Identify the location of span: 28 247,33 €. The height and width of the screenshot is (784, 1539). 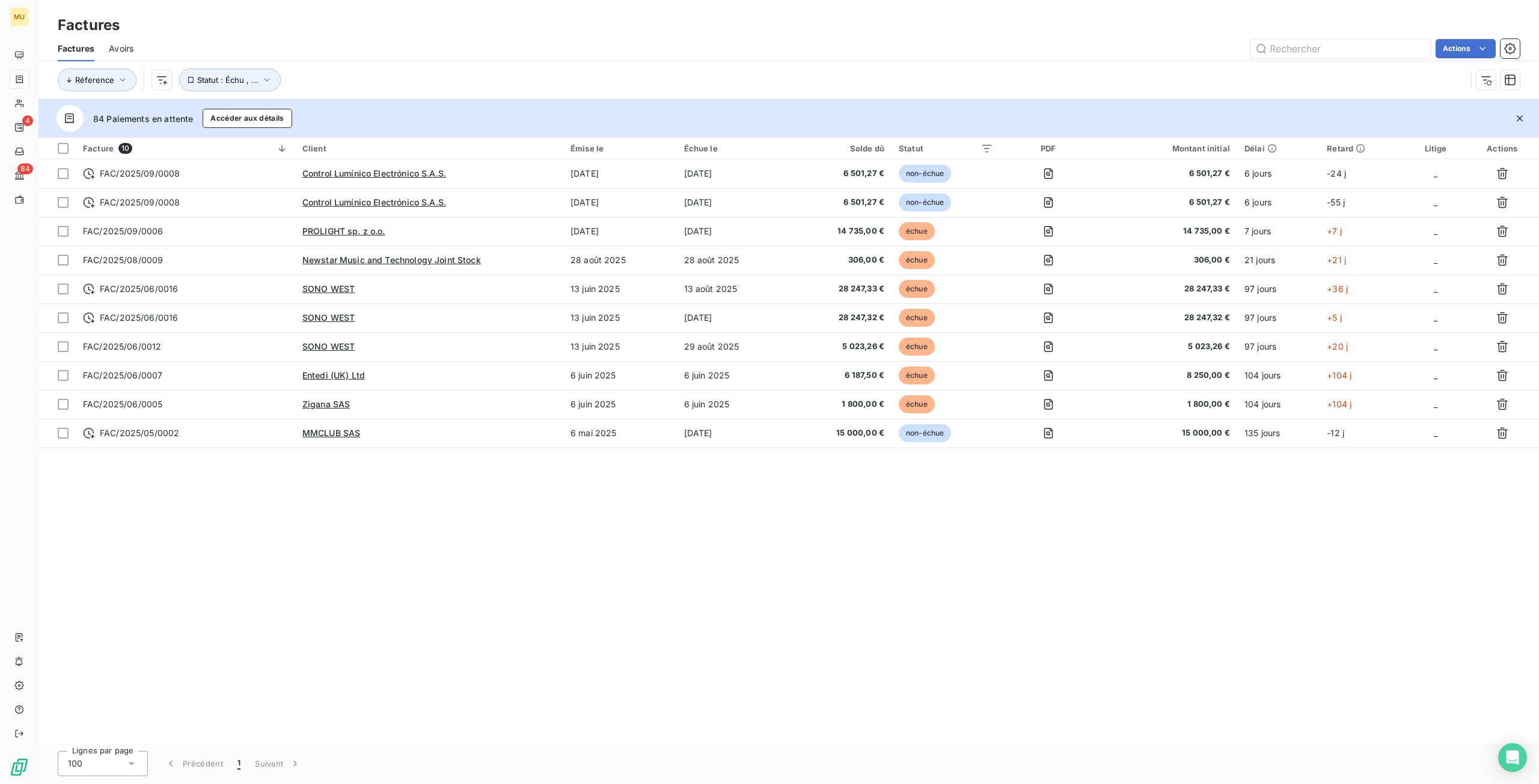
(841, 289).